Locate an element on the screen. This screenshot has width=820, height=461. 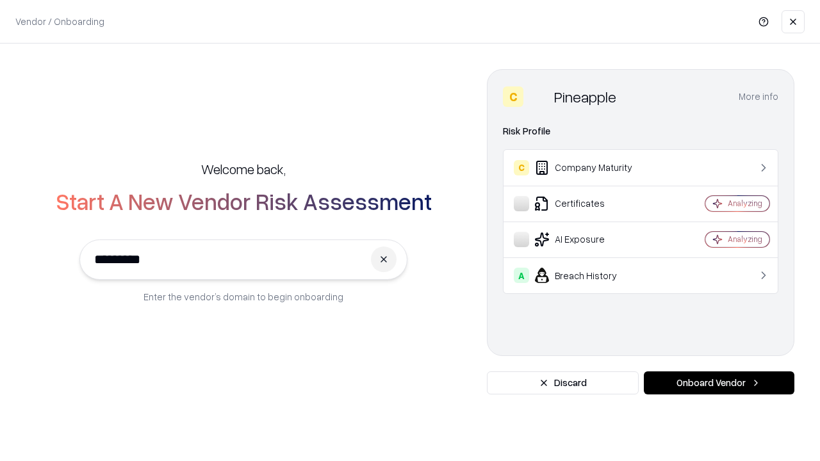
button: Discard is located at coordinates (563, 383).